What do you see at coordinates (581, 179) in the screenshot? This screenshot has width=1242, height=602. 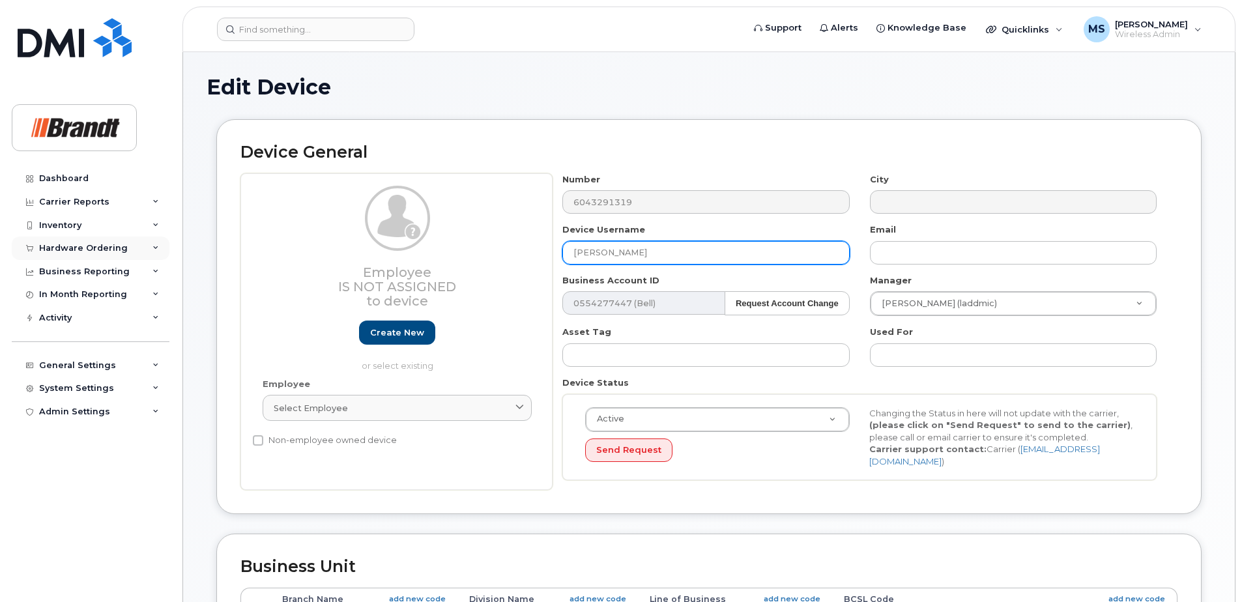 I see `label: Number` at bounding box center [581, 179].